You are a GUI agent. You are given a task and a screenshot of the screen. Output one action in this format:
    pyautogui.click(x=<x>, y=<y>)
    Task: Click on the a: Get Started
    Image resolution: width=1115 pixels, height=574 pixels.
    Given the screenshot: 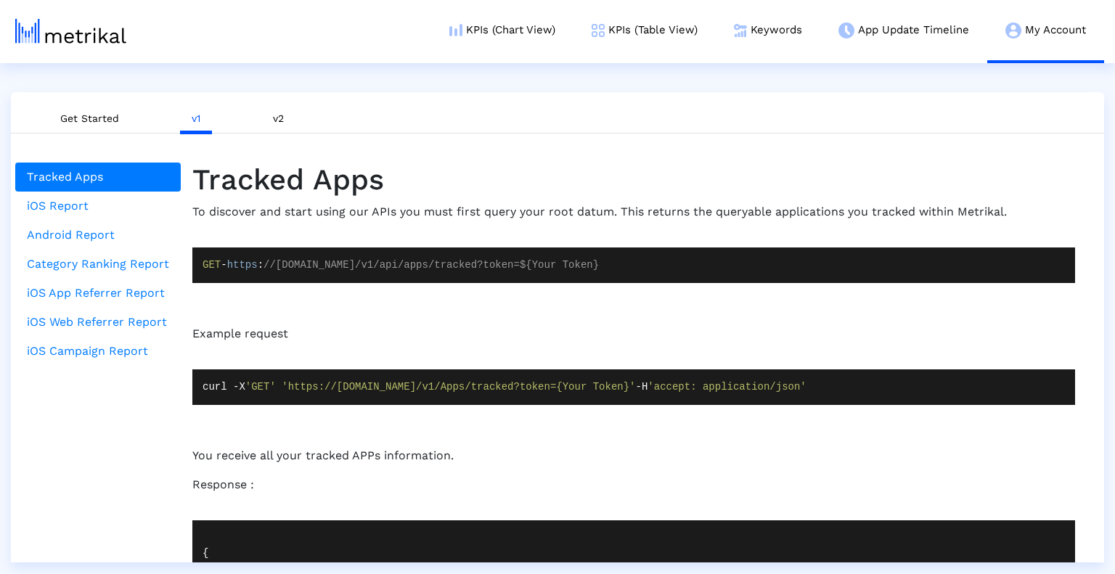 What is the action you would take?
    pyautogui.click(x=89, y=118)
    